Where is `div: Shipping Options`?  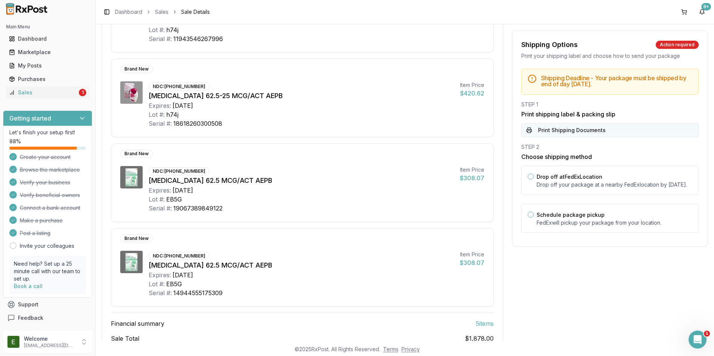
div: Shipping Options is located at coordinates (549, 45).